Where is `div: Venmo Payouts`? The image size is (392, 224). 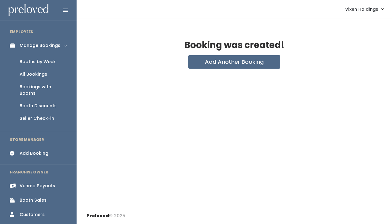
div: Venmo Payouts is located at coordinates (37, 186).